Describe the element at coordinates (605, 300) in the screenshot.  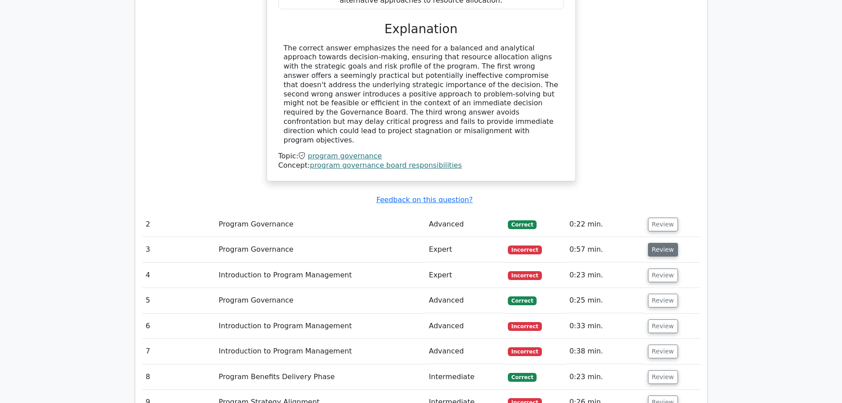
I see `td: 0:25 min.` at that location.